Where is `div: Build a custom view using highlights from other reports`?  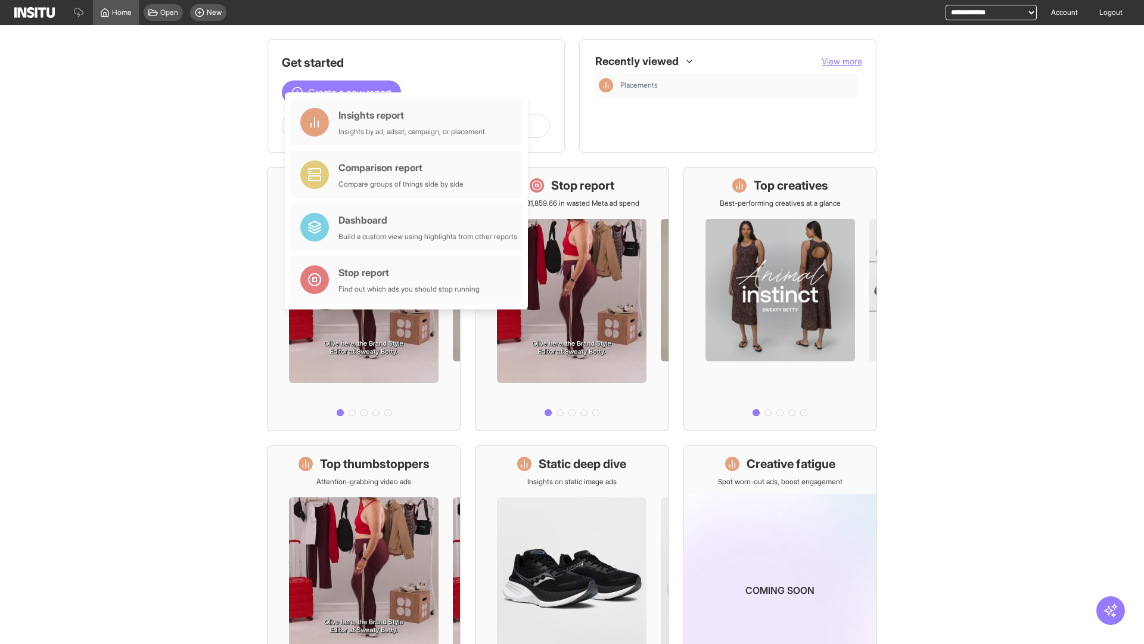
div: Build a custom view using highlights from other reports is located at coordinates (428, 237).